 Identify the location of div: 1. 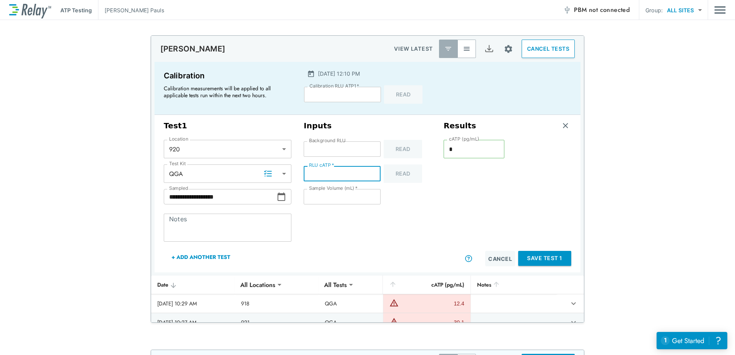
(8, 8).